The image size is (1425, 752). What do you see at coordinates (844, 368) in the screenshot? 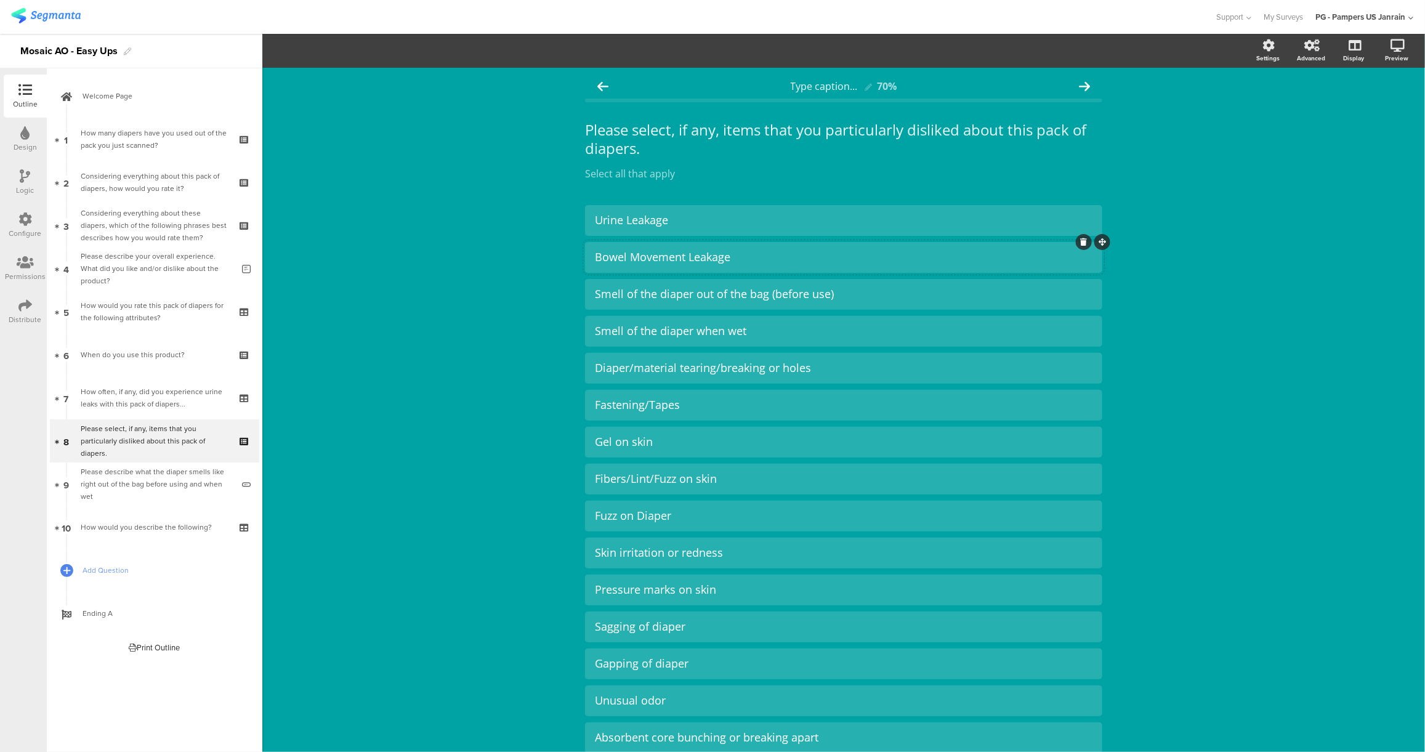
I see `div: Diaper/material tearing/breaking or holes` at bounding box center [844, 368].